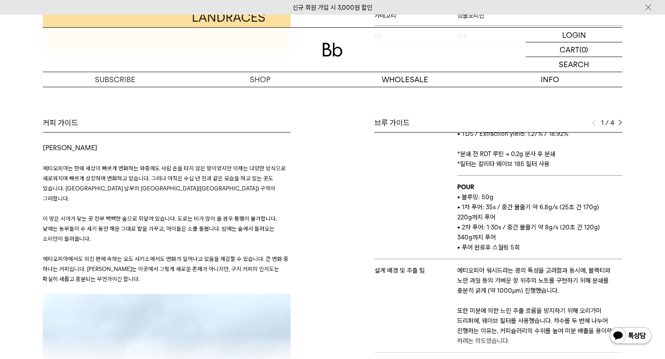  I want to click on a: SHOP, so click(260, 79).